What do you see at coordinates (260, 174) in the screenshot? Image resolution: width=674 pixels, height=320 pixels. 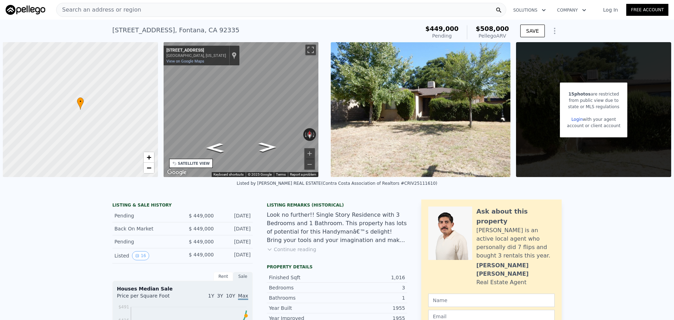 I see `span: © 2025 Google` at bounding box center [260, 174].